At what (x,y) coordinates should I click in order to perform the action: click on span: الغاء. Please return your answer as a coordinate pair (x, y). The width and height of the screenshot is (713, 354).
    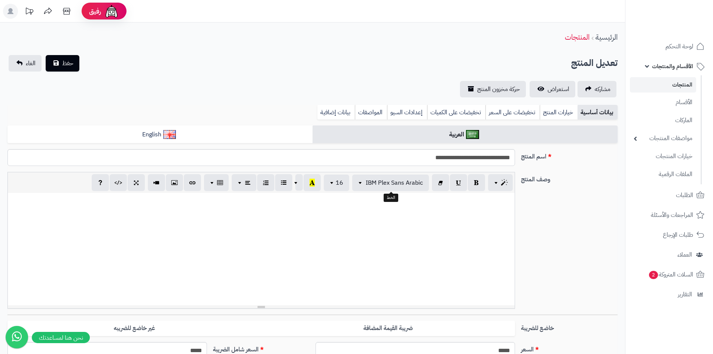
    Looking at the image, I should click on (31, 63).